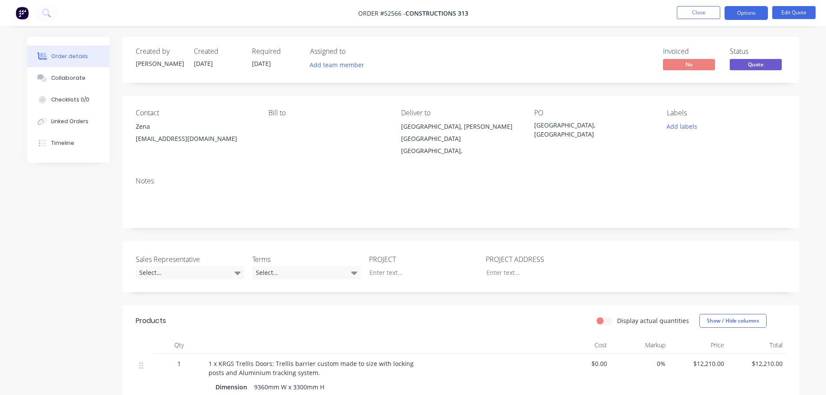 This screenshot has width=826, height=395. Describe the element at coordinates (756, 65) in the screenshot. I see `button: Quote` at that location.